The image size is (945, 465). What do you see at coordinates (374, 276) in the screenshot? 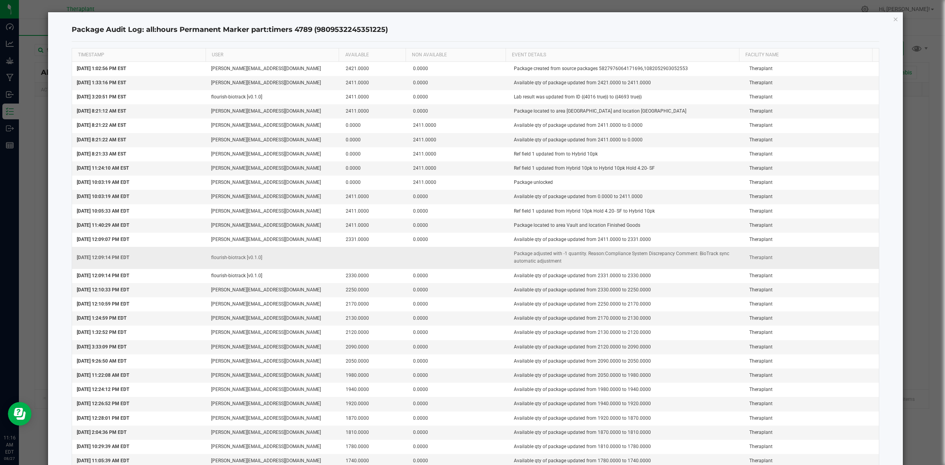
I see `td: 2330.0000` at bounding box center [374, 276].